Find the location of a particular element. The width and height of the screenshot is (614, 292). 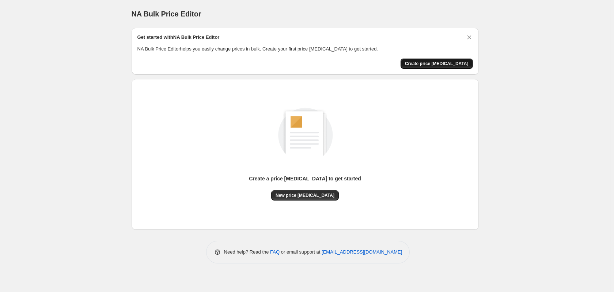

h2: Get started with NA Bulk Price Editor is located at coordinates (178, 37).